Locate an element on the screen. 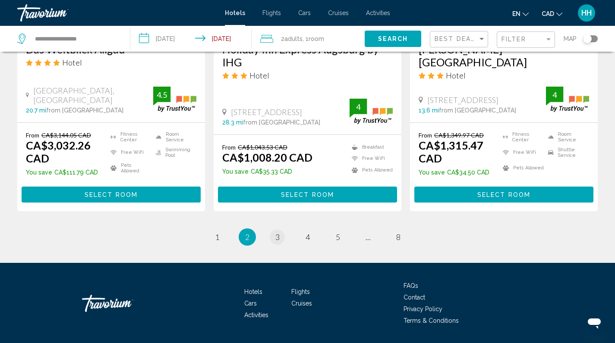  button: Change currency is located at coordinates (552, 13).